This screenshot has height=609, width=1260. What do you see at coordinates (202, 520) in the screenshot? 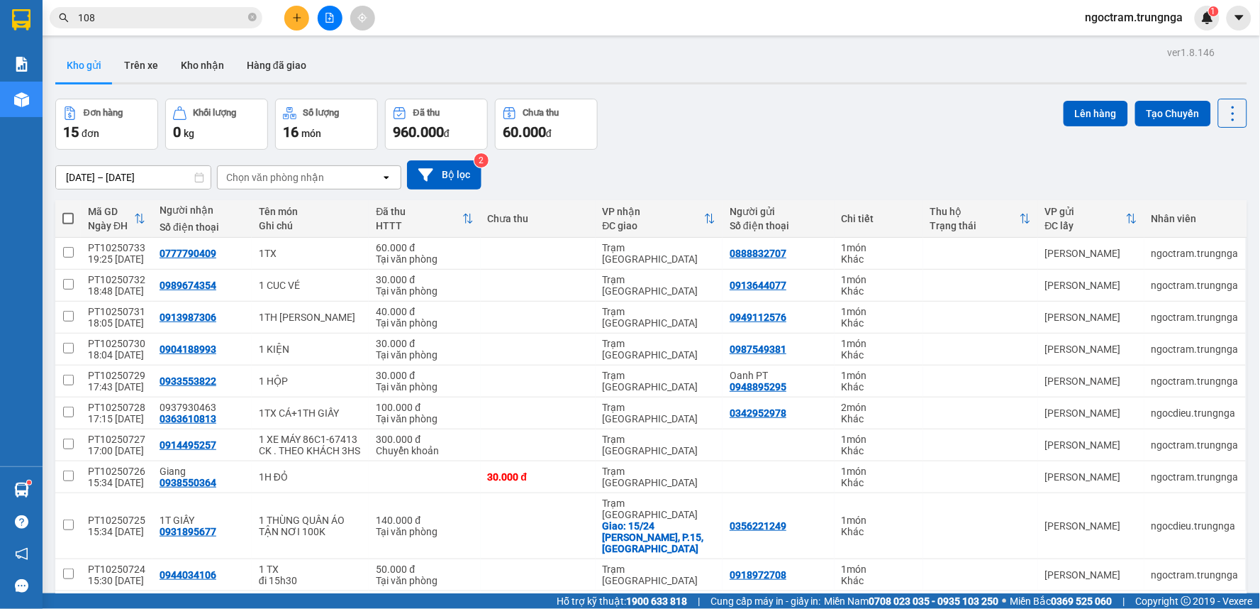
I see `div: 1T GIẤY` at bounding box center [202, 520].